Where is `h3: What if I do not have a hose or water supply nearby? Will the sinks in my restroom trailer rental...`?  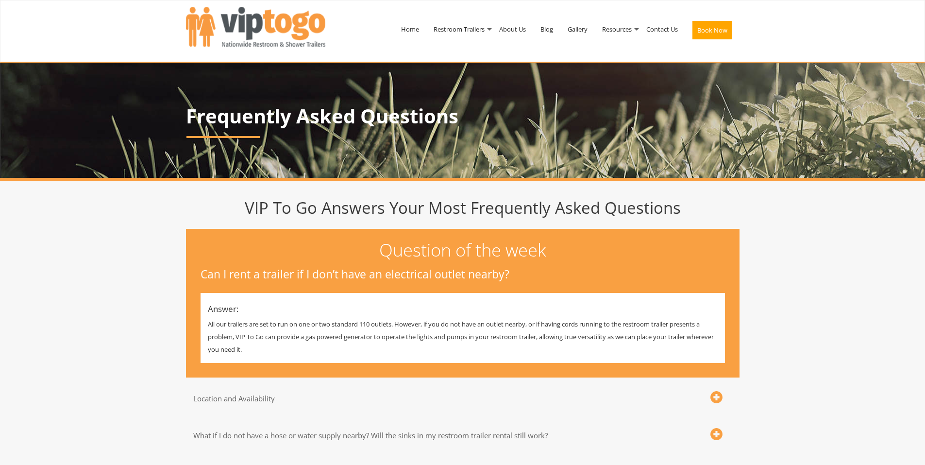
h3: What if I do not have a hose or water supply nearby? Will the sinks in my restroom trailer rental... is located at coordinates (440, 435).